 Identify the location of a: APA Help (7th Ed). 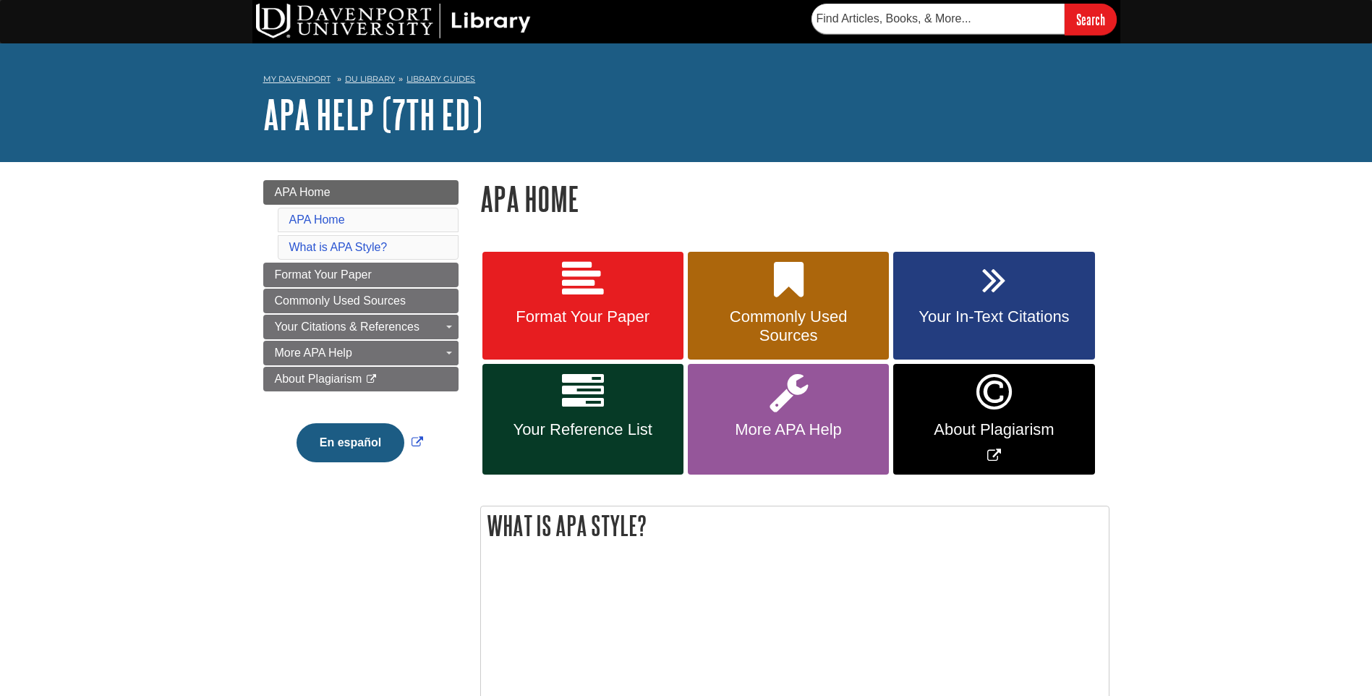
(372, 114).